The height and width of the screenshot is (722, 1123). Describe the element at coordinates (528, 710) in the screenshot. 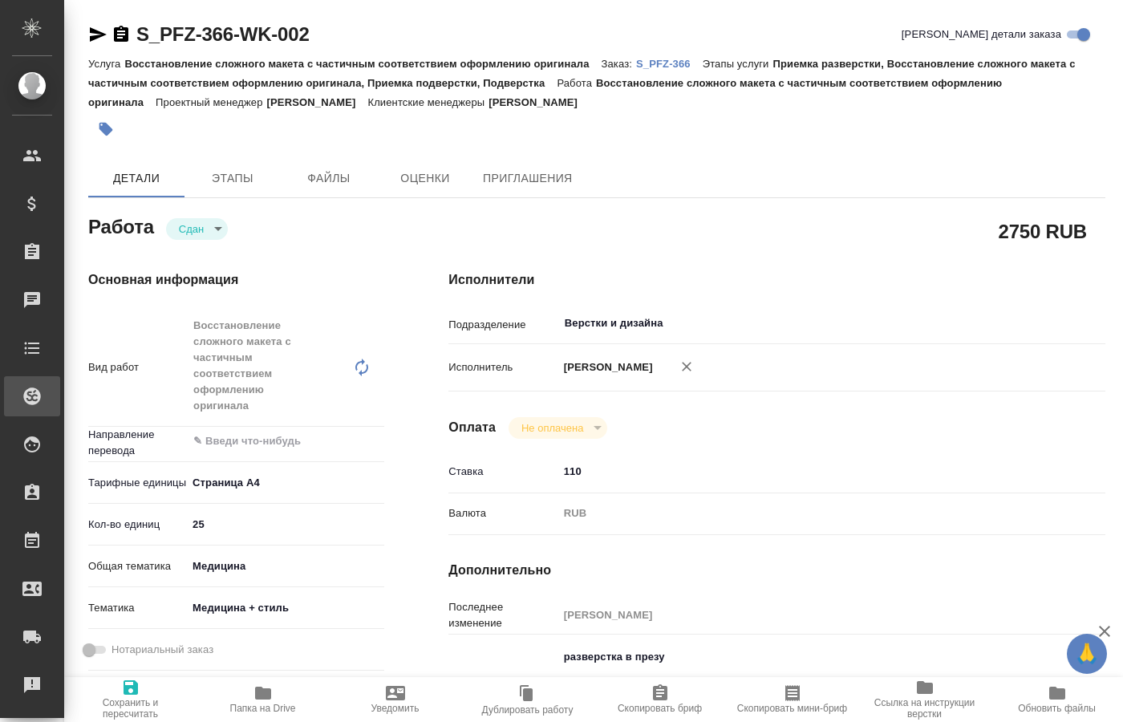

I see `span: Дублировать работу` at that location.